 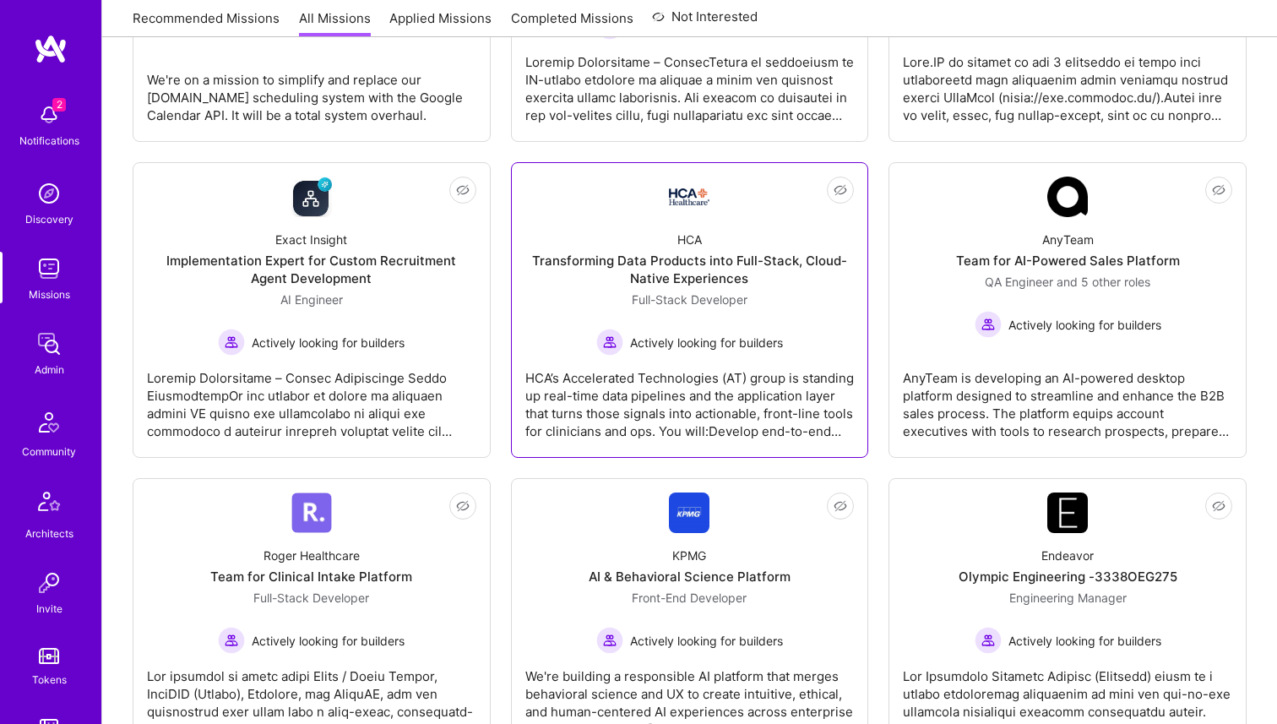 What do you see at coordinates (49, 269) in the screenshot?
I see `img: teamwork` at bounding box center [49, 269].